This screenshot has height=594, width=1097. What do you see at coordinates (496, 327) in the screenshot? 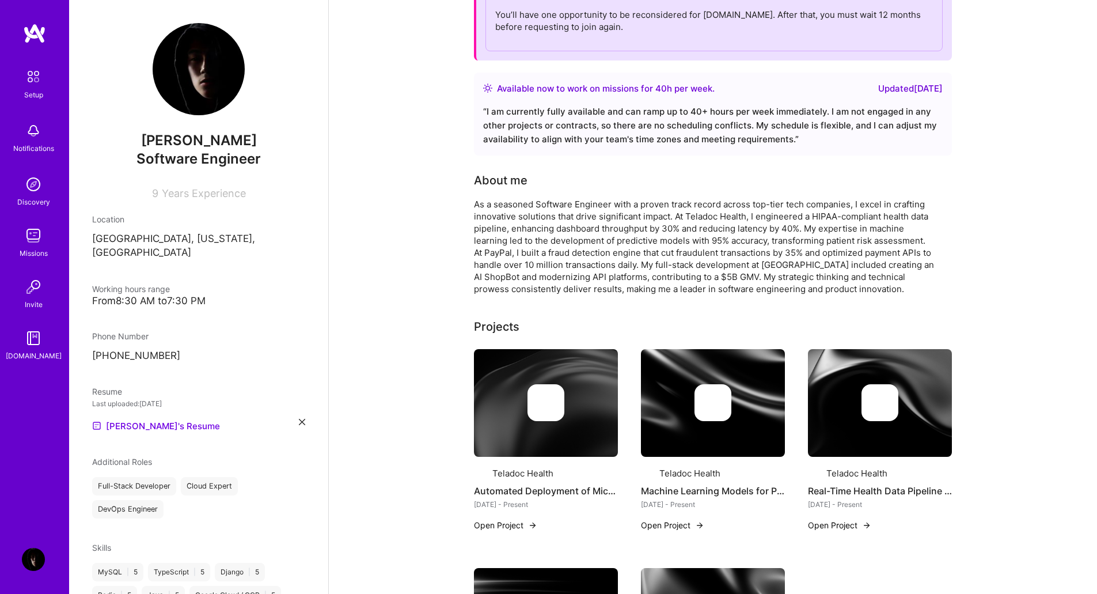
I see `div: Projects` at bounding box center [496, 327].